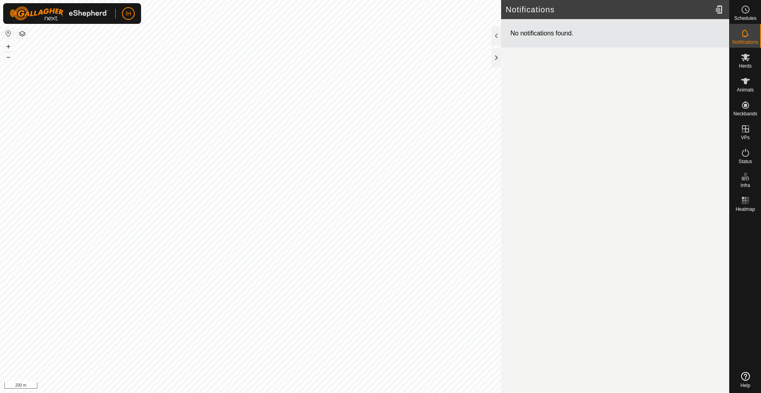  What do you see at coordinates (745, 138) in the screenshot?
I see `span: VPs` at bounding box center [745, 138].